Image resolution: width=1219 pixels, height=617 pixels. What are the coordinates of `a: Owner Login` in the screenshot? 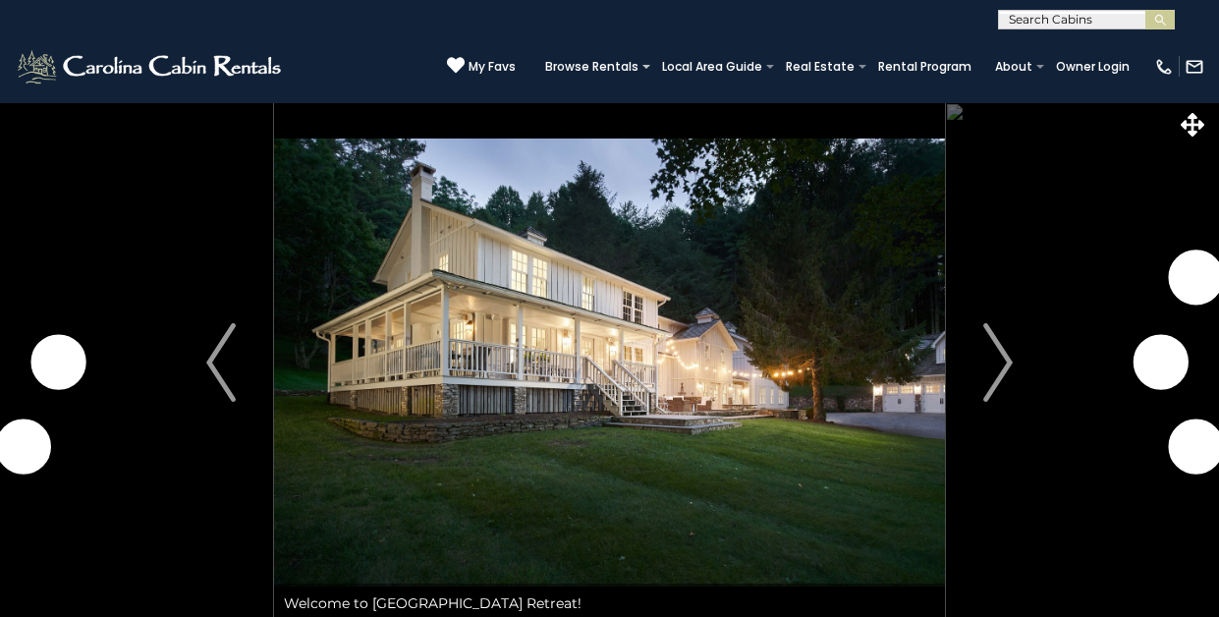 It's located at (1093, 67).